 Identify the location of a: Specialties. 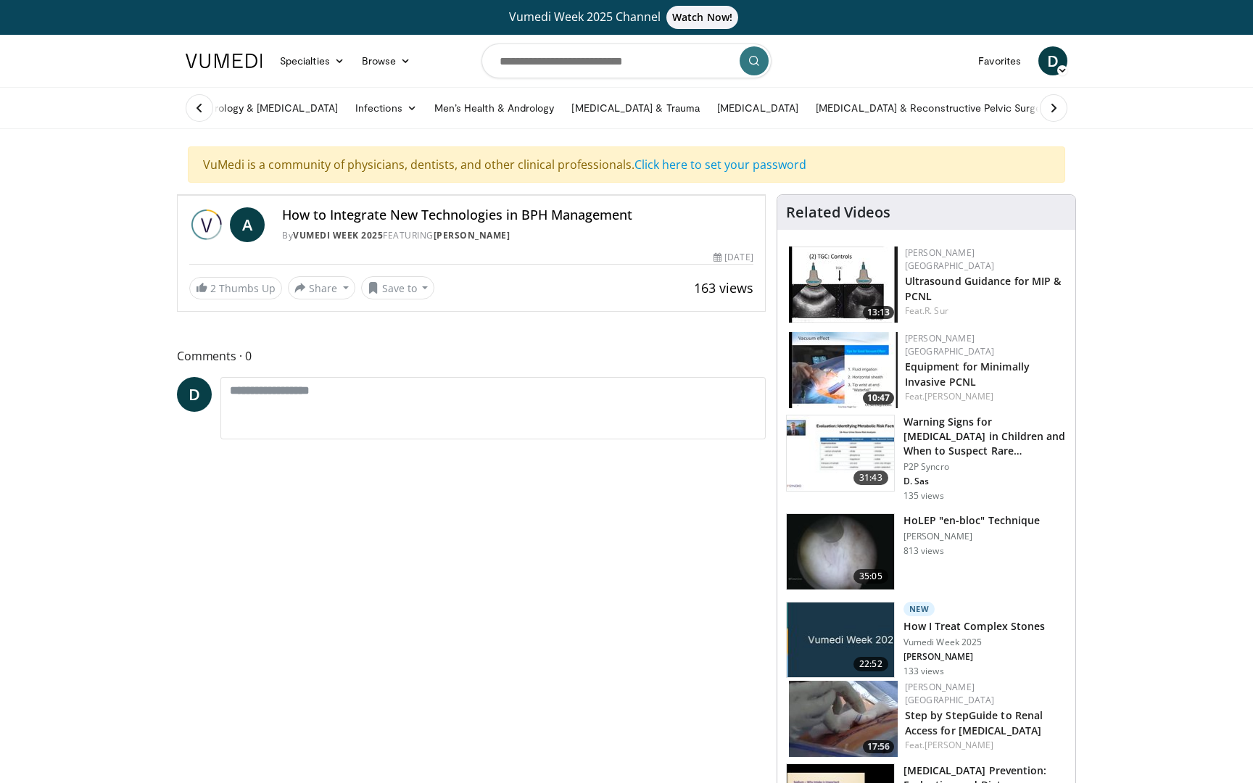
(312, 61).